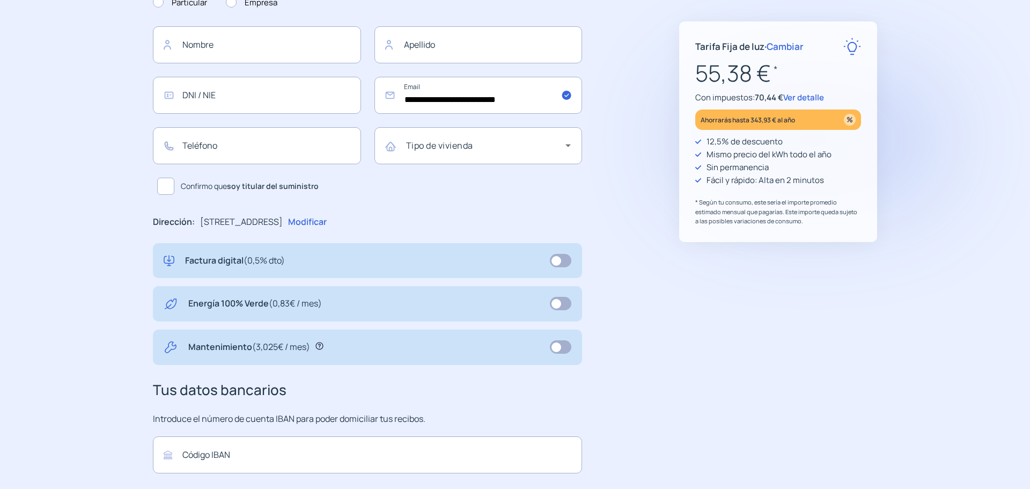 Image resolution: width=1030 pixels, height=489 pixels. Describe the element at coordinates (778, 211) in the screenshot. I see `p: * Según tu consumo, este sería el importe promedio estimado mensual que pagarías. Este importe qu...` at that location.